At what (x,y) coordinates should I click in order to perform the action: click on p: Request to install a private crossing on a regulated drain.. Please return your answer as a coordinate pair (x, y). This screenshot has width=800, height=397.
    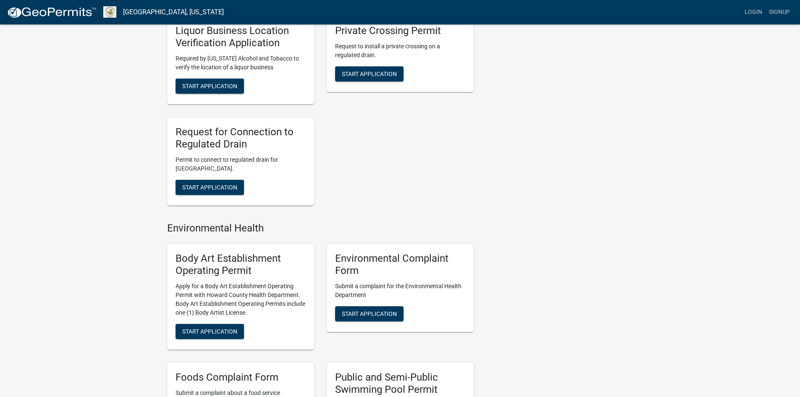
    Looking at the image, I should click on (400, 51).